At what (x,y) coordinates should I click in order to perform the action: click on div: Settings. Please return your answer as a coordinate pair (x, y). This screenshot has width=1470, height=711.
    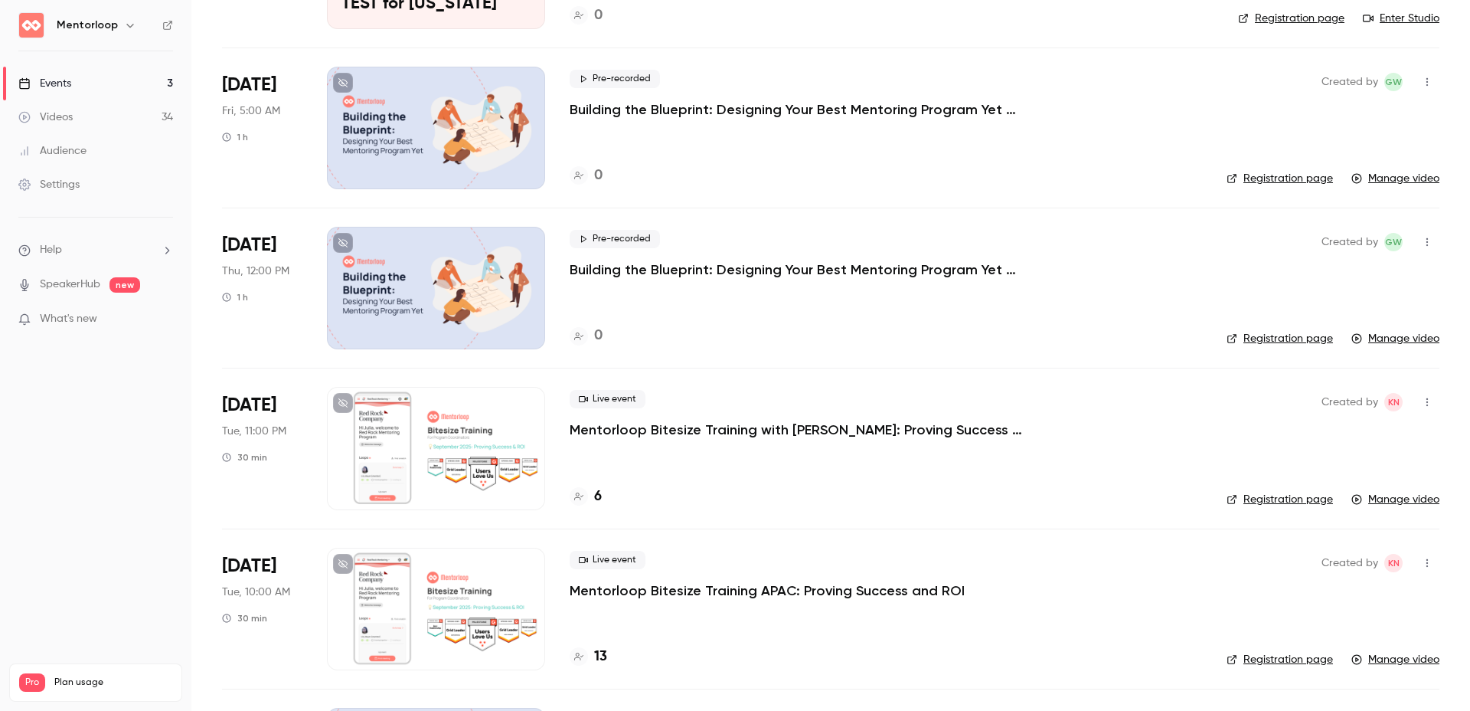
    Looking at the image, I should click on (49, 185).